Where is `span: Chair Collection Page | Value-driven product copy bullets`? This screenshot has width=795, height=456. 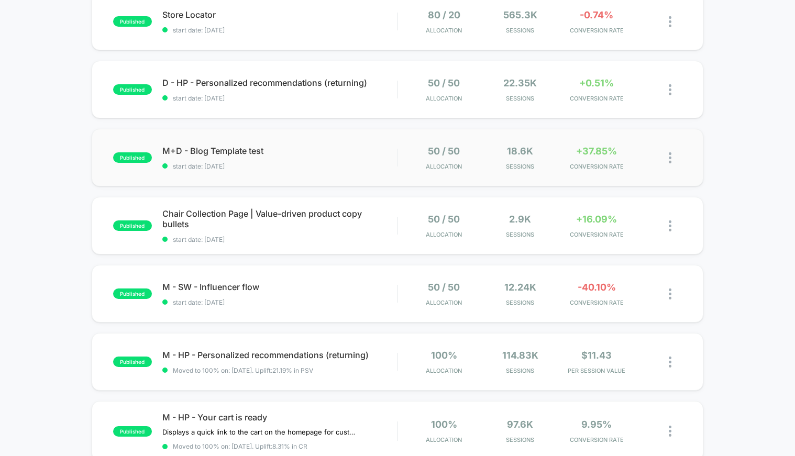 span: Chair Collection Page | Value-driven product copy bullets is located at coordinates (280, 219).